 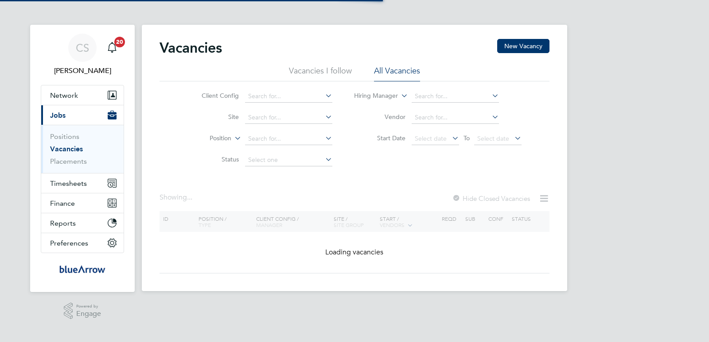 What do you see at coordinates (82, 203) in the screenshot?
I see `button: Finance` at bounding box center [82, 203].